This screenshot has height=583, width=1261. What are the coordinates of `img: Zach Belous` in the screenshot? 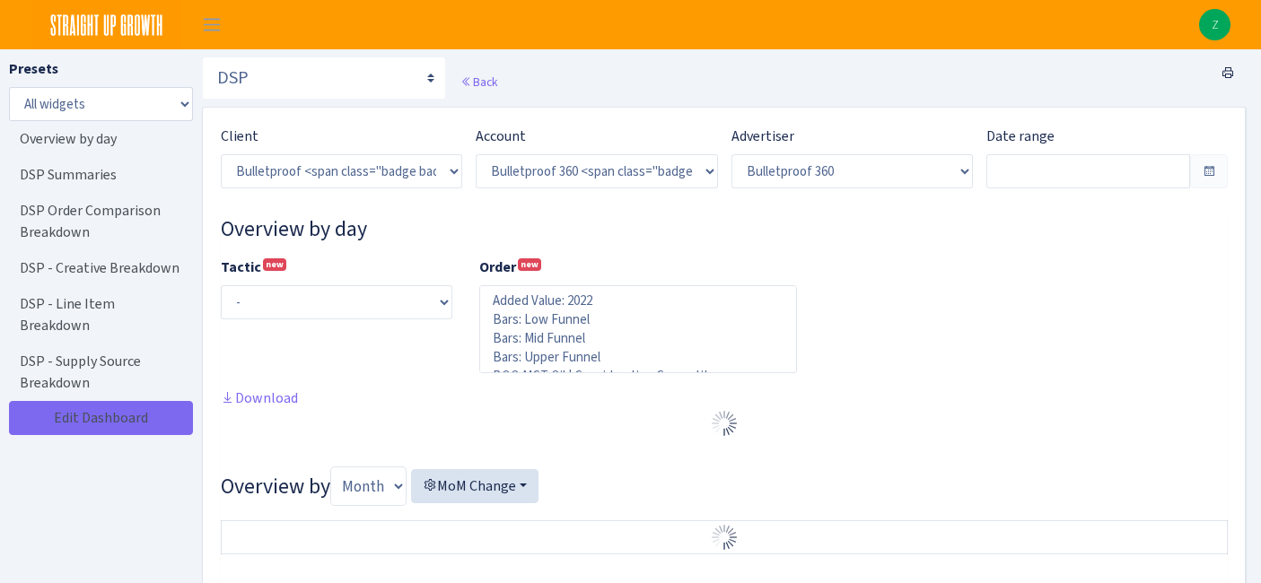 It's located at (1214, 24).